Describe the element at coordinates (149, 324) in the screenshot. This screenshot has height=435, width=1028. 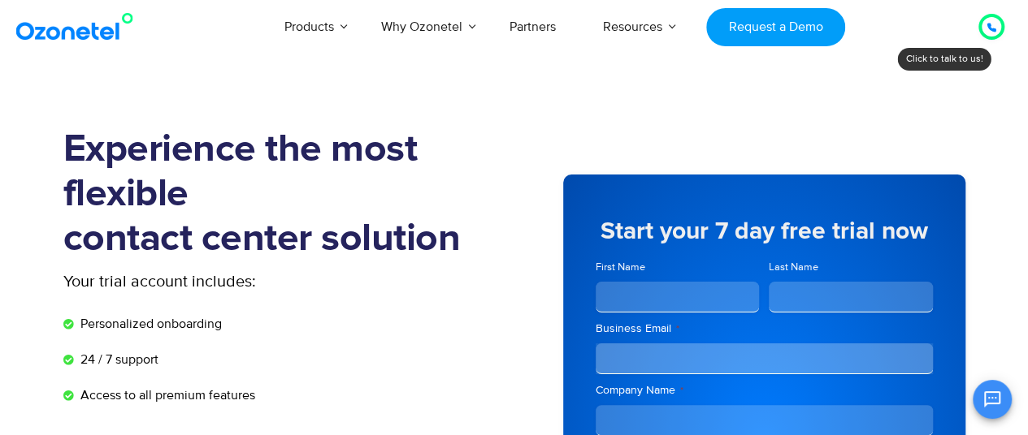
I see `span: Personalized onboarding` at that location.